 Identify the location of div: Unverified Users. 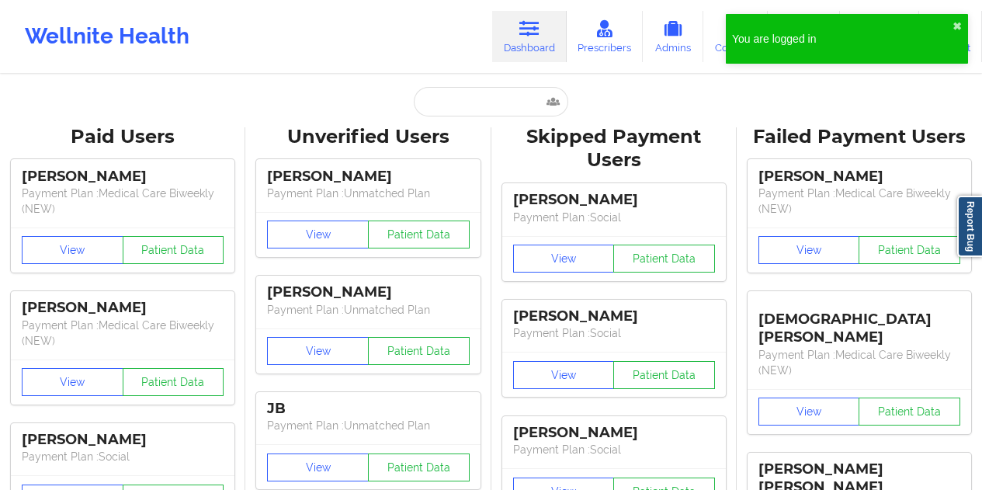
(368, 137).